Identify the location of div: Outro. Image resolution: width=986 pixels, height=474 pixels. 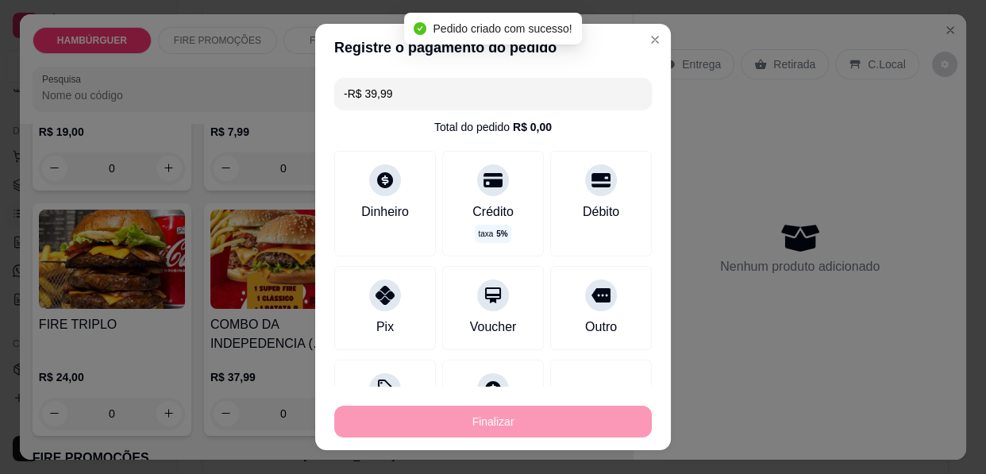
(601, 327).